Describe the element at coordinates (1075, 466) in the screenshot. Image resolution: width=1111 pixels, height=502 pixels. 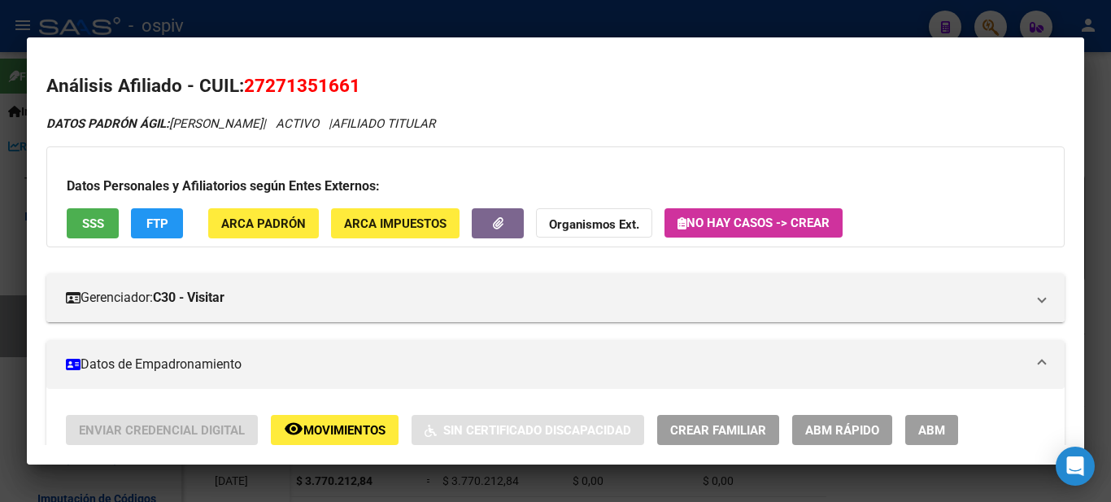
I see `div: Open Intercom Messenger` at that location.